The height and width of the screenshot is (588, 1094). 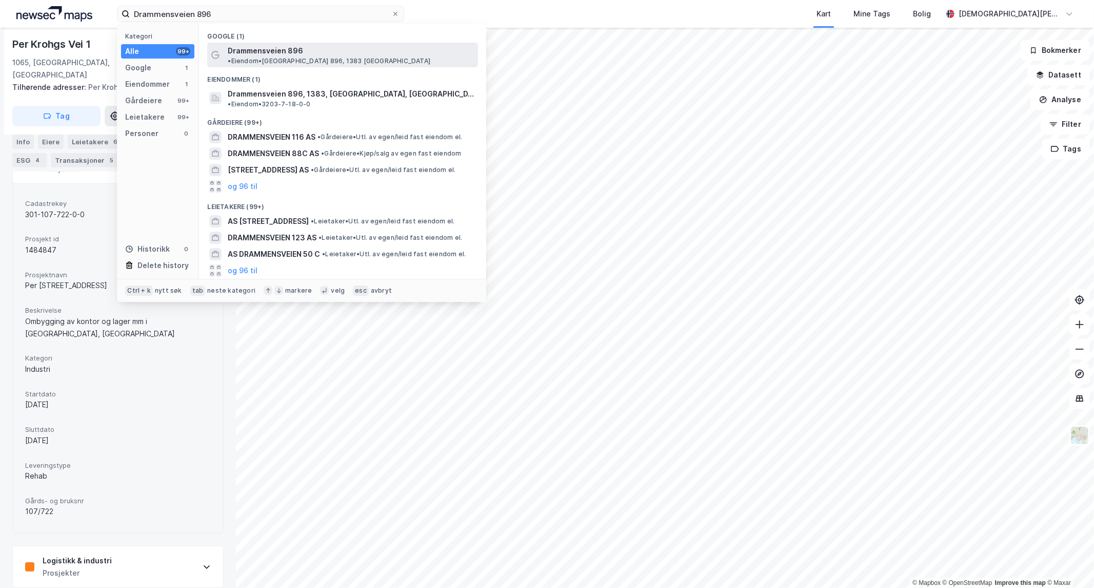 I want to click on div: ESG, so click(x=29, y=160).